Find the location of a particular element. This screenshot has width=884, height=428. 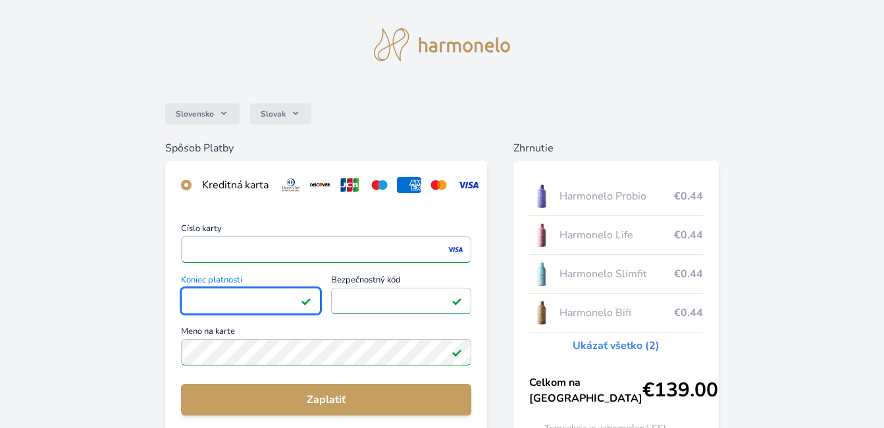

img: mc.svg is located at coordinates (438, 185).